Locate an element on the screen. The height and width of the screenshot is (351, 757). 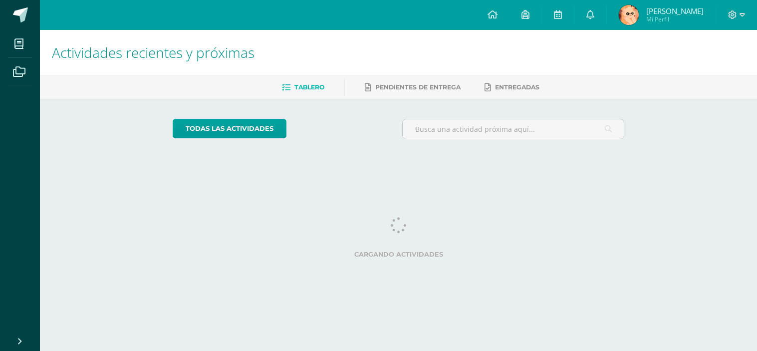
label: Cargando actividades is located at coordinates (398, 254).